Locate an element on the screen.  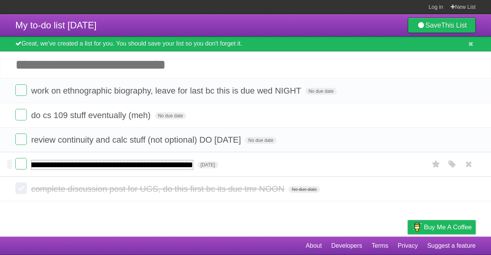
a: SaveThis List is located at coordinates (442, 25).